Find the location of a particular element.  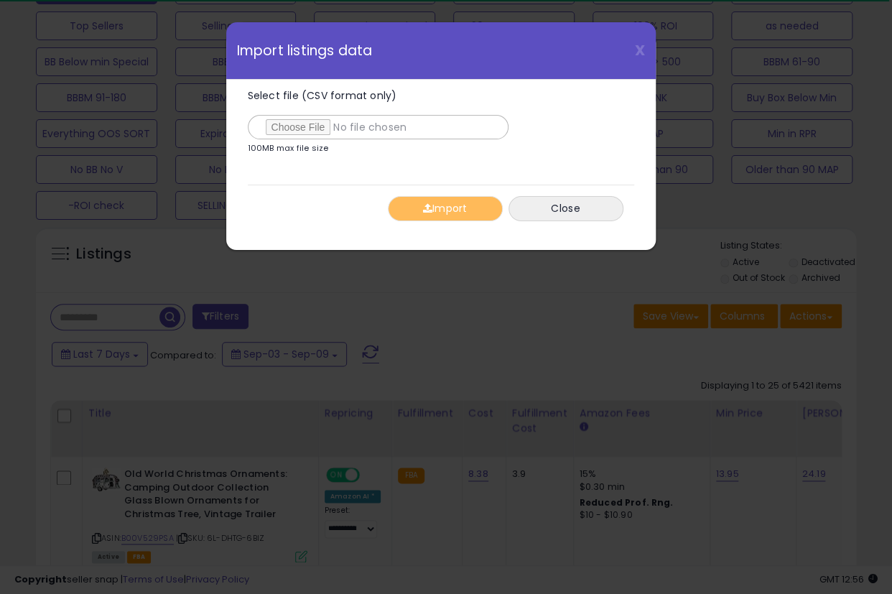

span: Import listings data is located at coordinates (304, 50).